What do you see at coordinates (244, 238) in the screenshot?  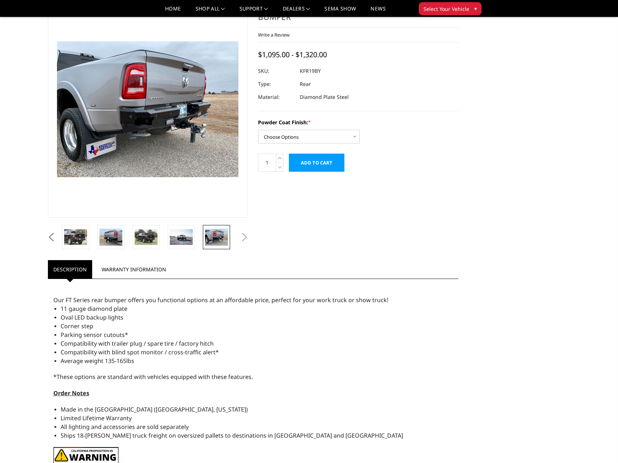 I see `button: Next` at bounding box center [244, 238].